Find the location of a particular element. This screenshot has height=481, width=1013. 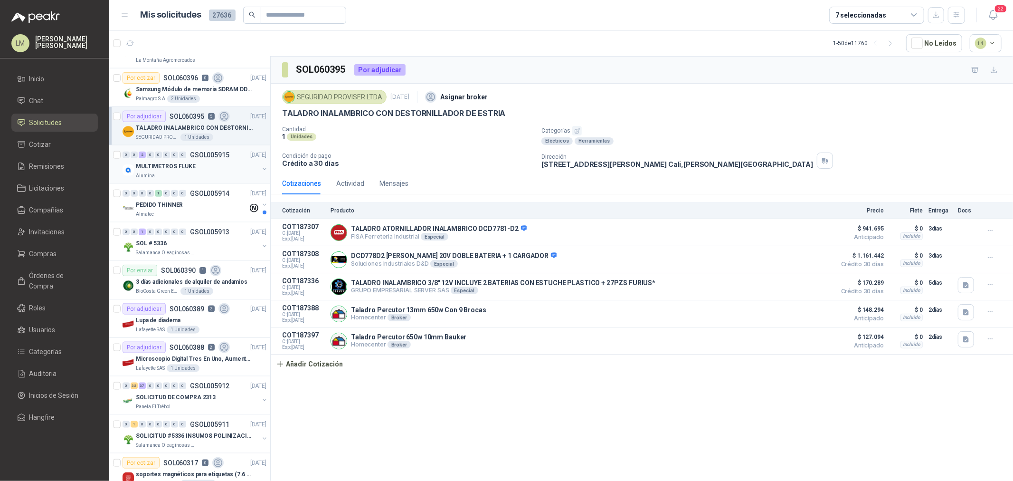

a: Inicio is located at coordinates (55, 79).